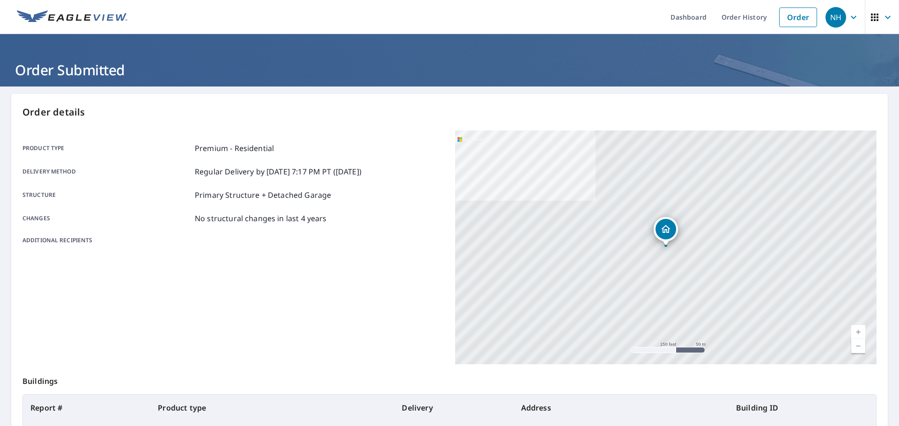 This screenshot has height=426, width=899. Describe the element at coordinates (107, 172) in the screenshot. I see `p: Delivery method` at that location.